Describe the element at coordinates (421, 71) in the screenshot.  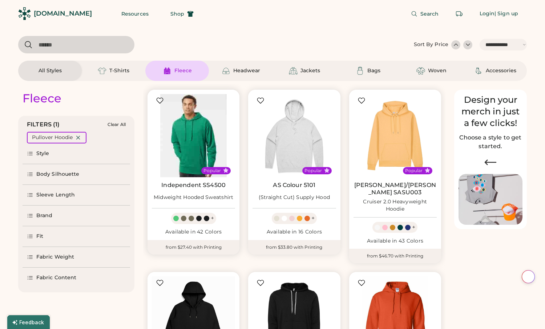
I see `img: Woven Icon` at that location.